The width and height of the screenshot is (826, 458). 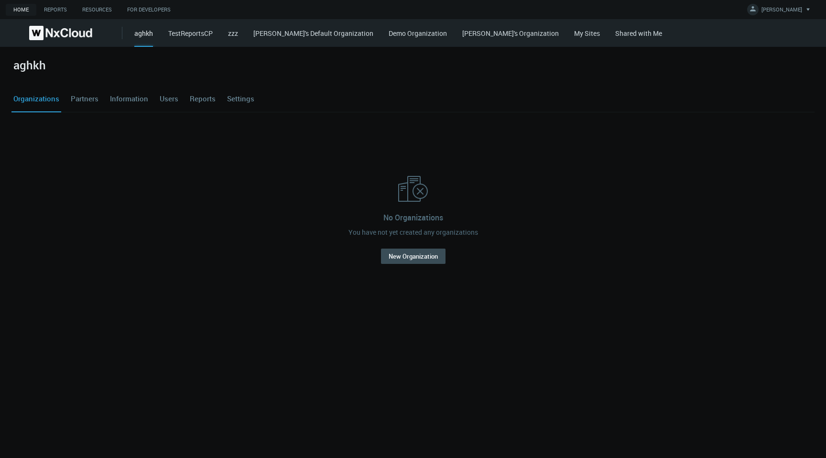 What do you see at coordinates (169, 99) in the screenshot?
I see `a: Users` at bounding box center [169, 99].